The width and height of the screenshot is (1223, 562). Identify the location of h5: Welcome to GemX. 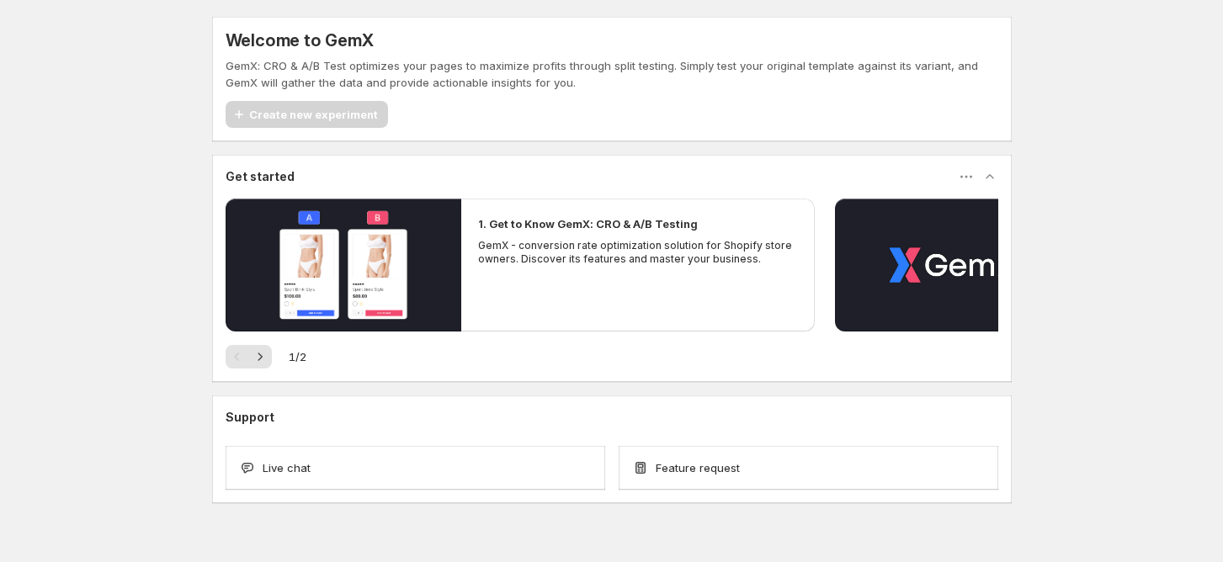
(300, 40).